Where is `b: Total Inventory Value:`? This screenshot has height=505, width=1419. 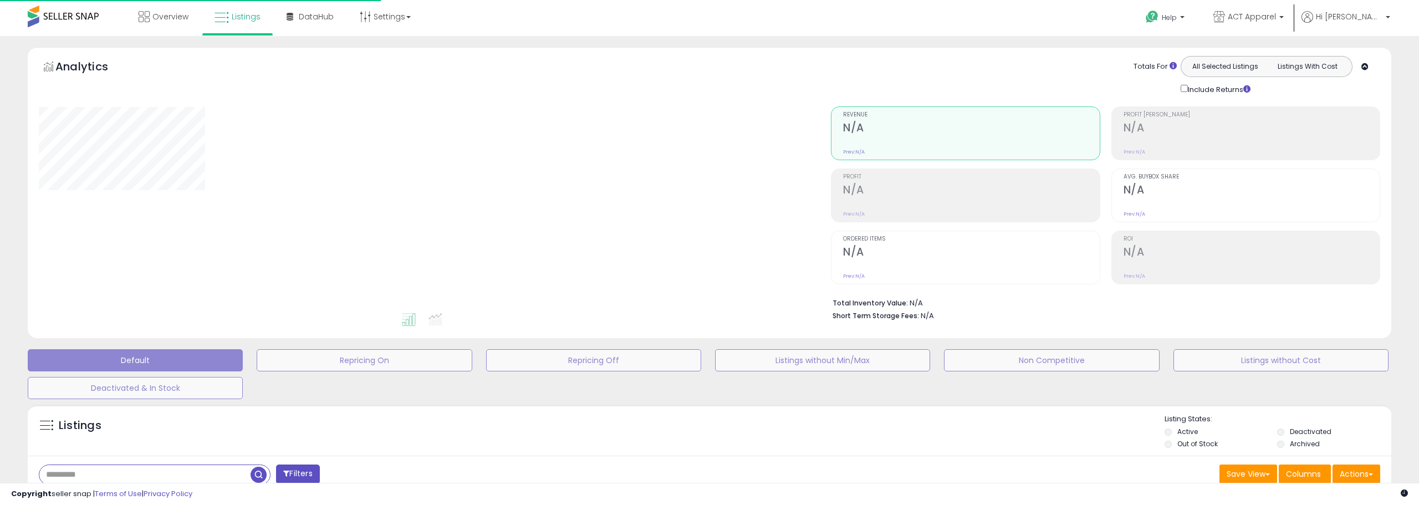 b: Total Inventory Value: is located at coordinates (870, 303).